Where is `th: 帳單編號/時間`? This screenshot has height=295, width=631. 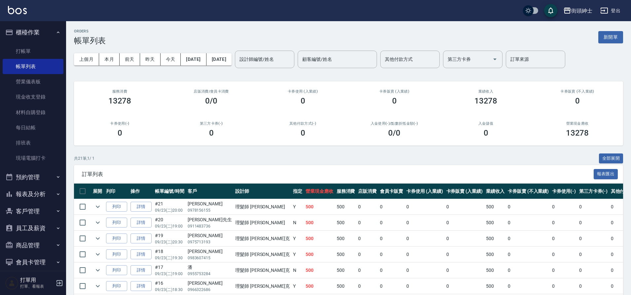
th: 帳單編號/時間 is located at coordinates (169, 191).